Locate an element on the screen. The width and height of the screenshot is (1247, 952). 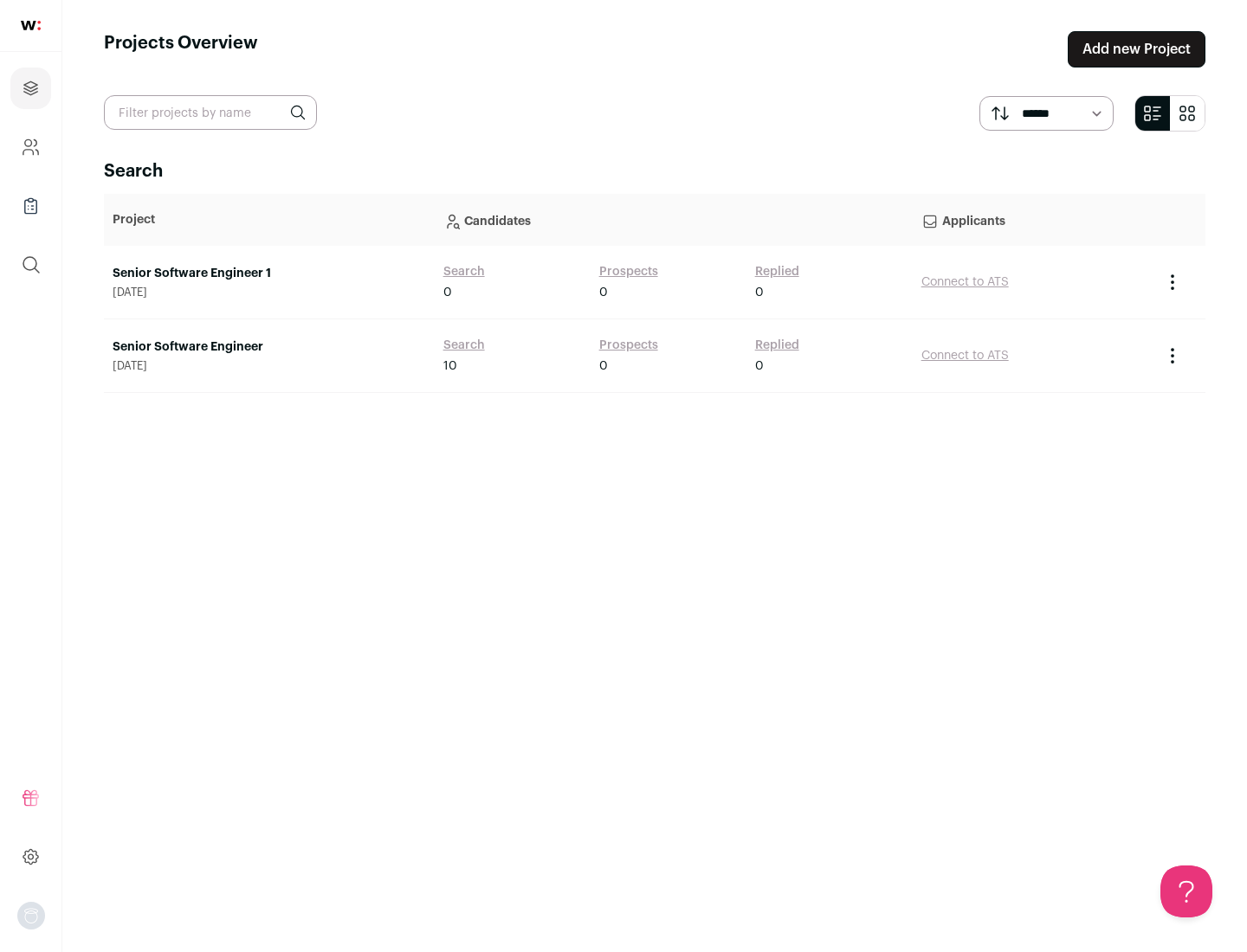
span: 10 is located at coordinates (450, 366).